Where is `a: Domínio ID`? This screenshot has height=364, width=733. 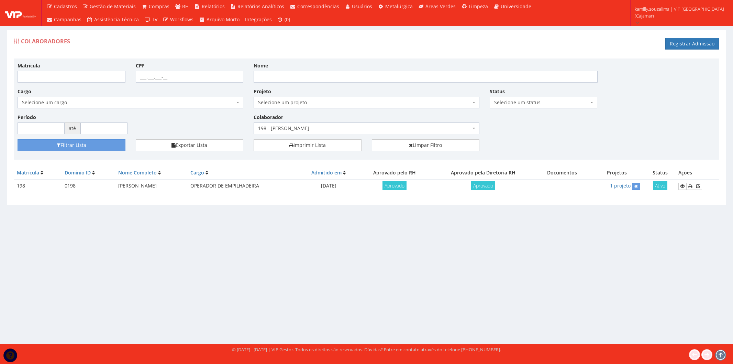 a: Domínio ID is located at coordinates (78, 172).